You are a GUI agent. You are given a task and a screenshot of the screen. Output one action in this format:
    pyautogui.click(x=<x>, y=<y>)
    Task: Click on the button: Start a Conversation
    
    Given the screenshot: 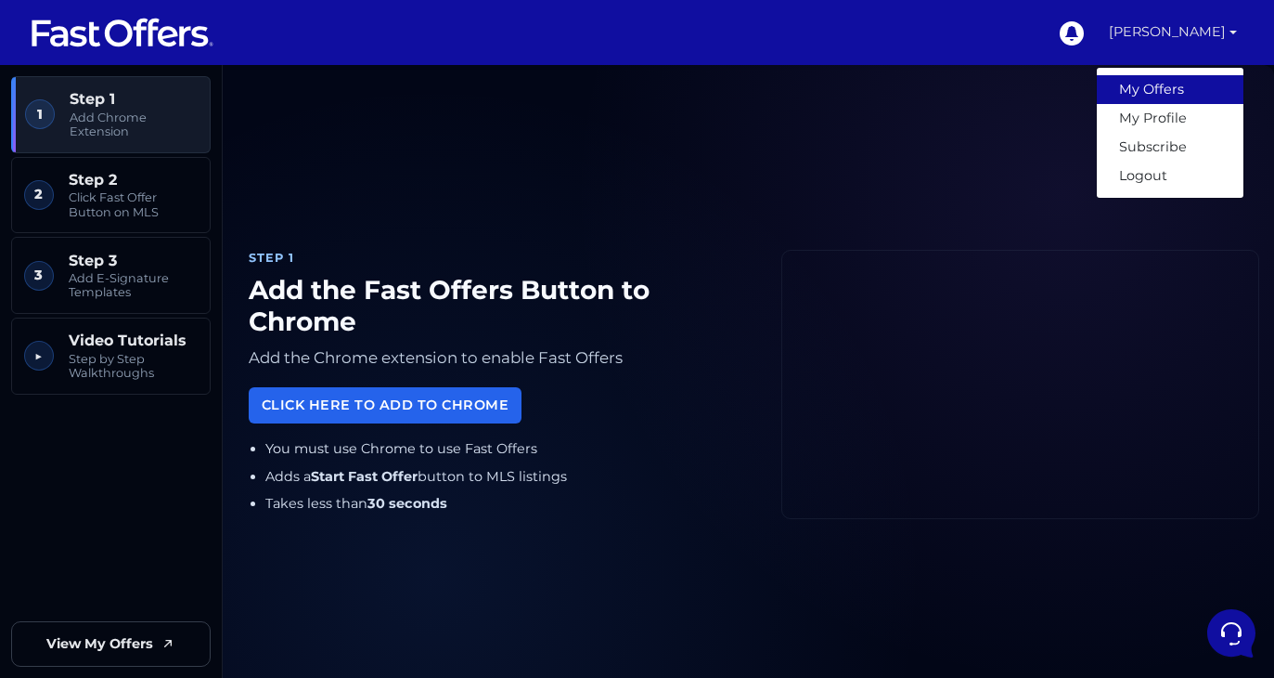 What is the action you would take?
    pyautogui.click(x=186, y=238)
    